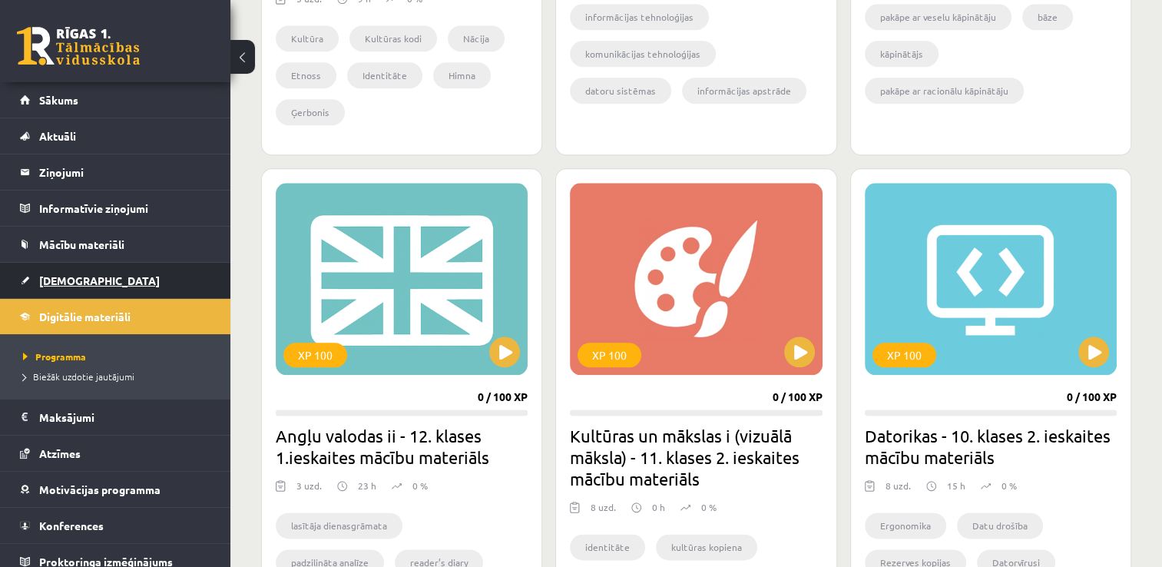 This screenshot has width=1162, height=567. What do you see at coordinates (81, 244) in the screenshot?
I see `span: Mācību materiāli` at bounding box center [81, 244].